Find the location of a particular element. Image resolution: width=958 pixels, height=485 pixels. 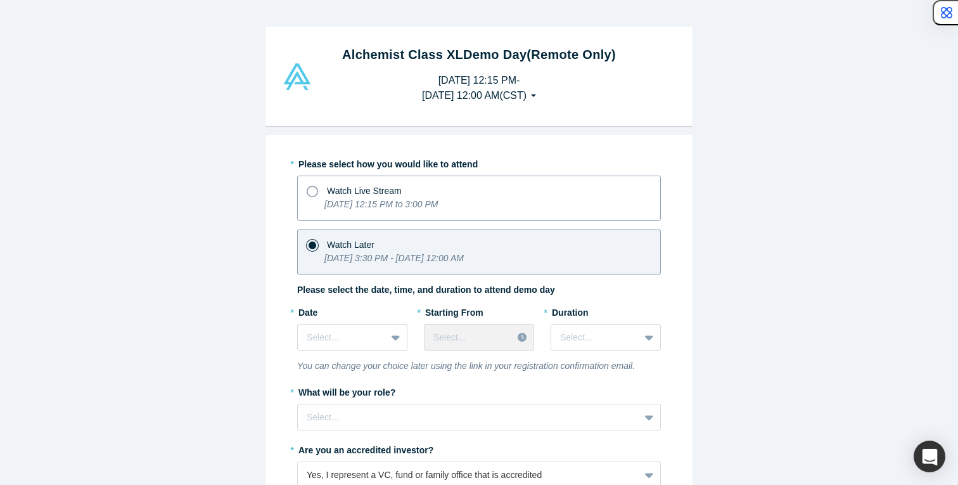

label: Starting From is located at coordinates (454, 310).